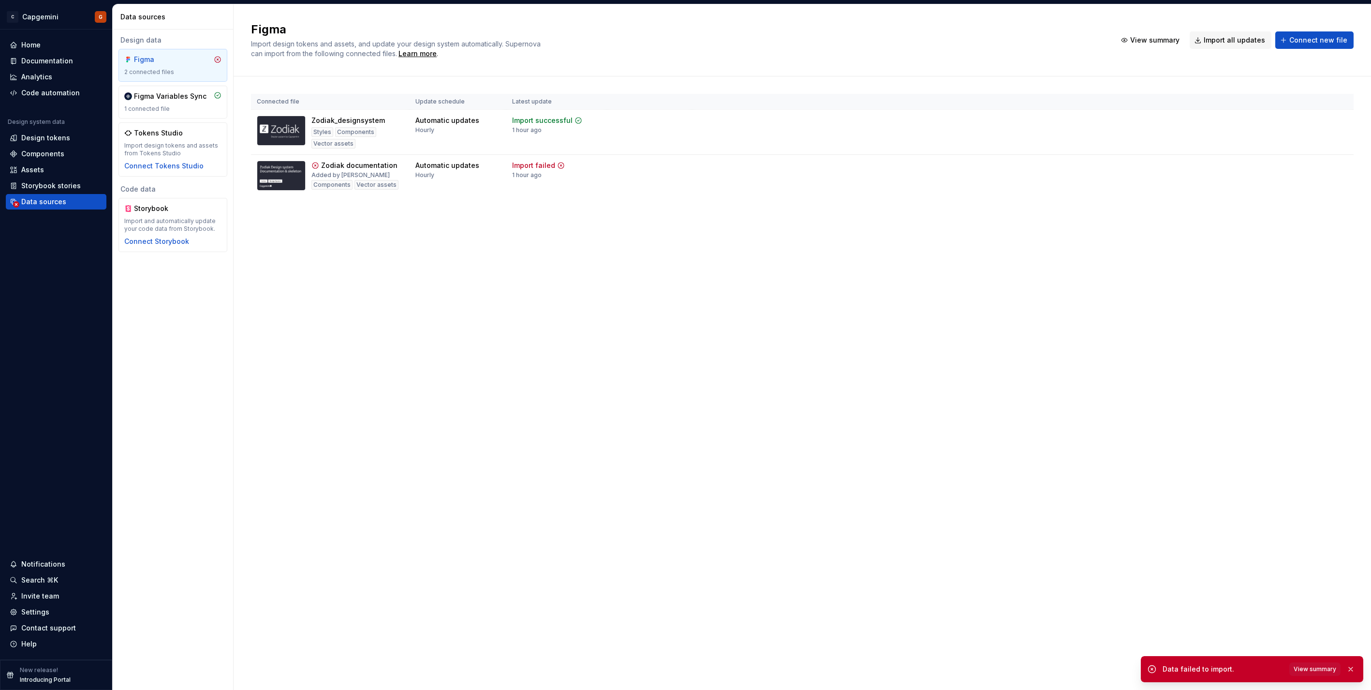 Image resolution: width=1371 pixels, height=690 pixels. Describe the element at coordinates (170, 96) in the screenshot. I see `div: Figma Variables Sync` at that location.